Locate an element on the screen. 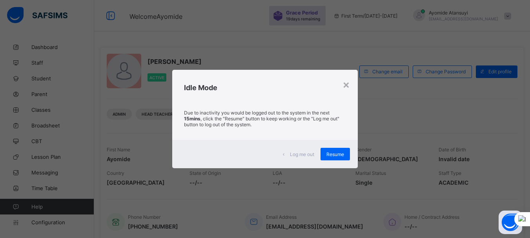 The width and height of the screenshot is (530, 238). strong: 15mins is located at coordinates (192, 119).